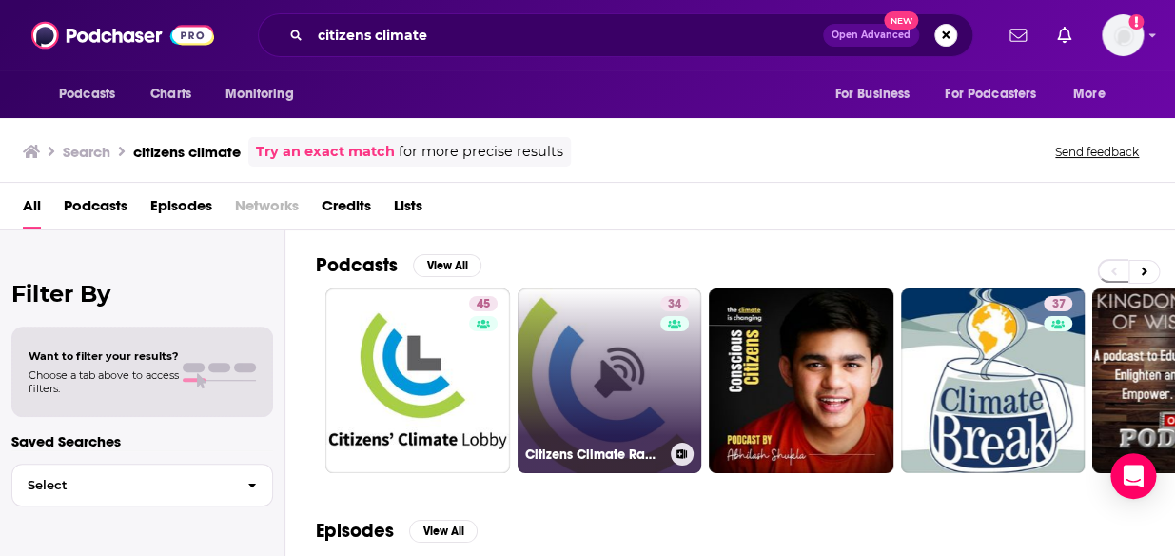 The image size is (1175, 556). What do you see at coordinates (31, 209) in the screenshot?
I see `a: All` at bounding box center [31, 209].